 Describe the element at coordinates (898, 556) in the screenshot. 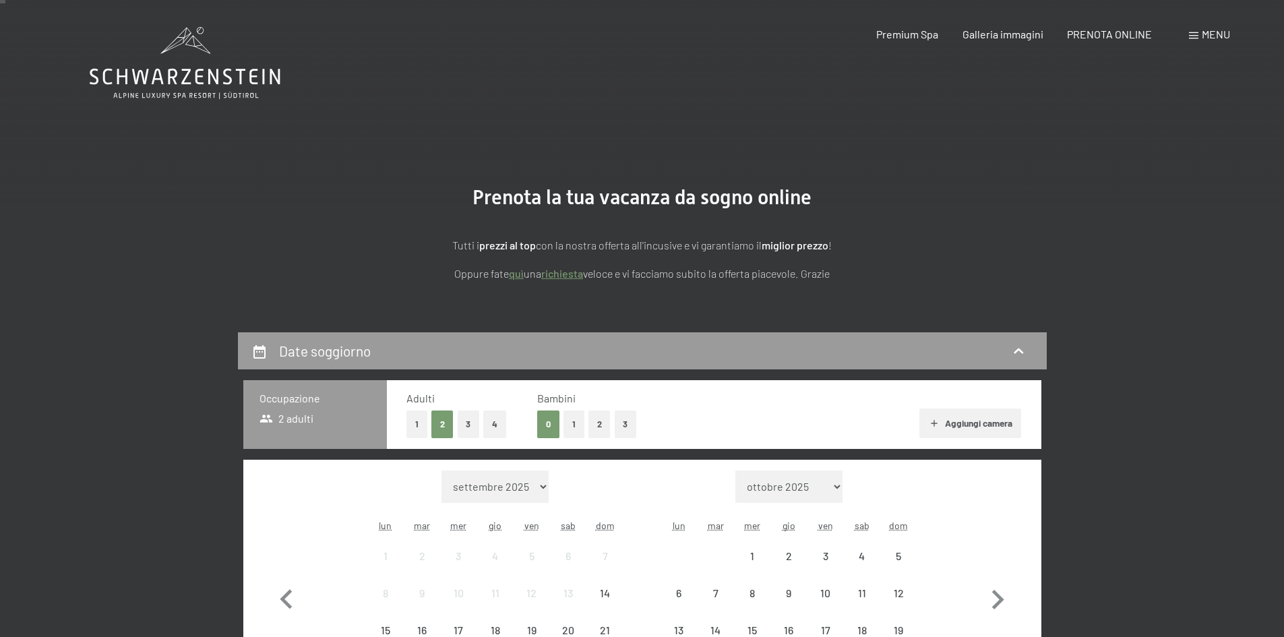

I see `div: Sun Oct 05 2025` at that location.